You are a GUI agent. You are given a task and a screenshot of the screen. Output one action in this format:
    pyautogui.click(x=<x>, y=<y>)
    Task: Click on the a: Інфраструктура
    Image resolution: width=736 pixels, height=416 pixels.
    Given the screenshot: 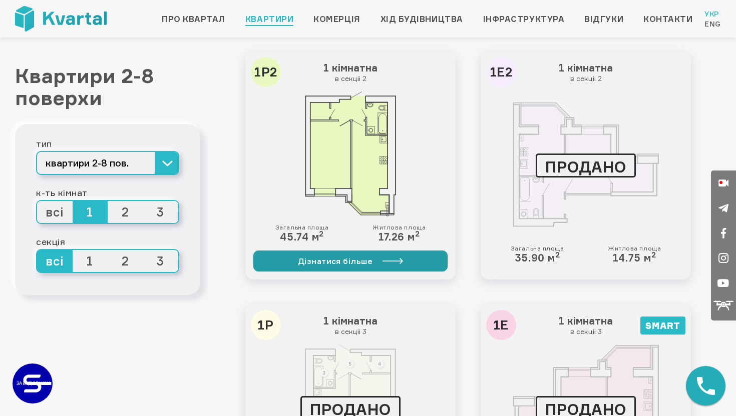 What is the action you would take?
    pyautogui.click(x=524, y=19)
    